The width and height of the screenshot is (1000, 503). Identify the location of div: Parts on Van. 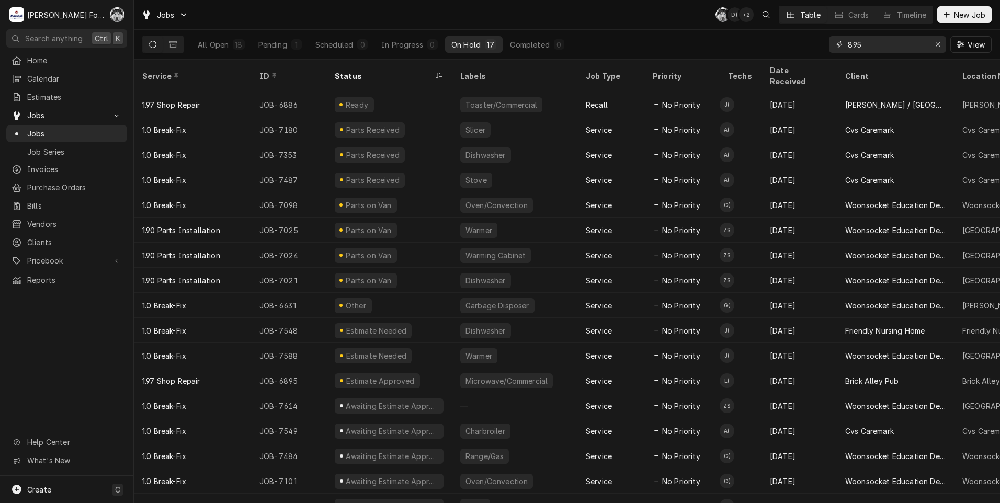
(369, 280).